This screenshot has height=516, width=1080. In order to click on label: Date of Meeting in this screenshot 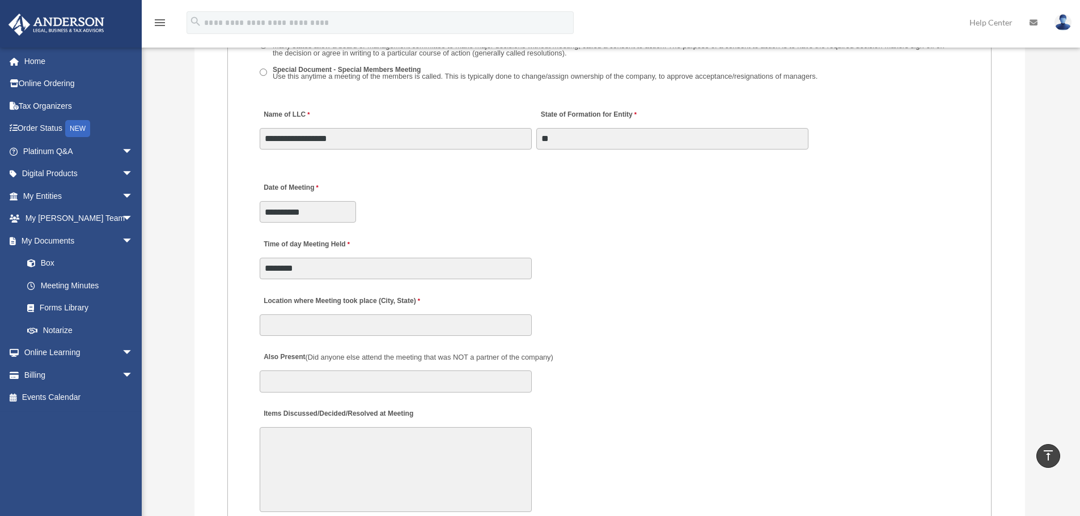, I will do `click(313, 188)`.